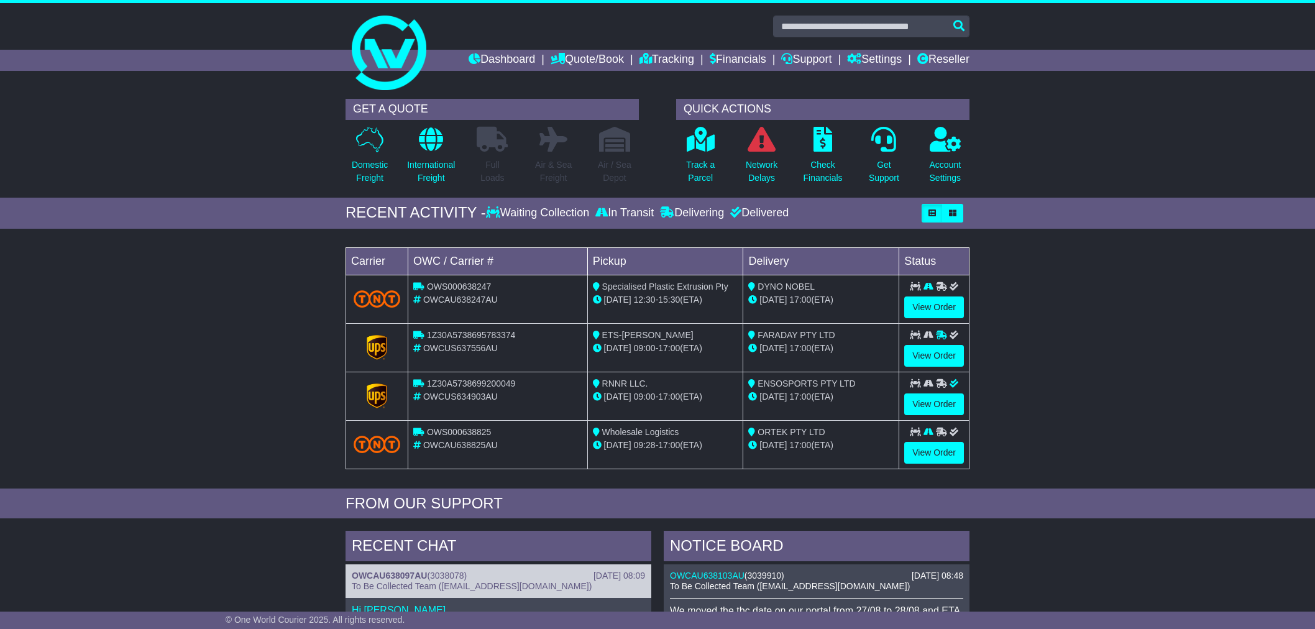  Describe the element at coordinates (821, 261) in the screenshot. I see `td: Delivery` at that location.